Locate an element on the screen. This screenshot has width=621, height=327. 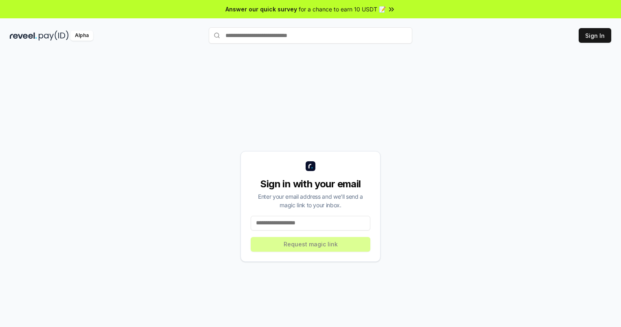
div: Sign in with your email is located at coordinates (310, 184).